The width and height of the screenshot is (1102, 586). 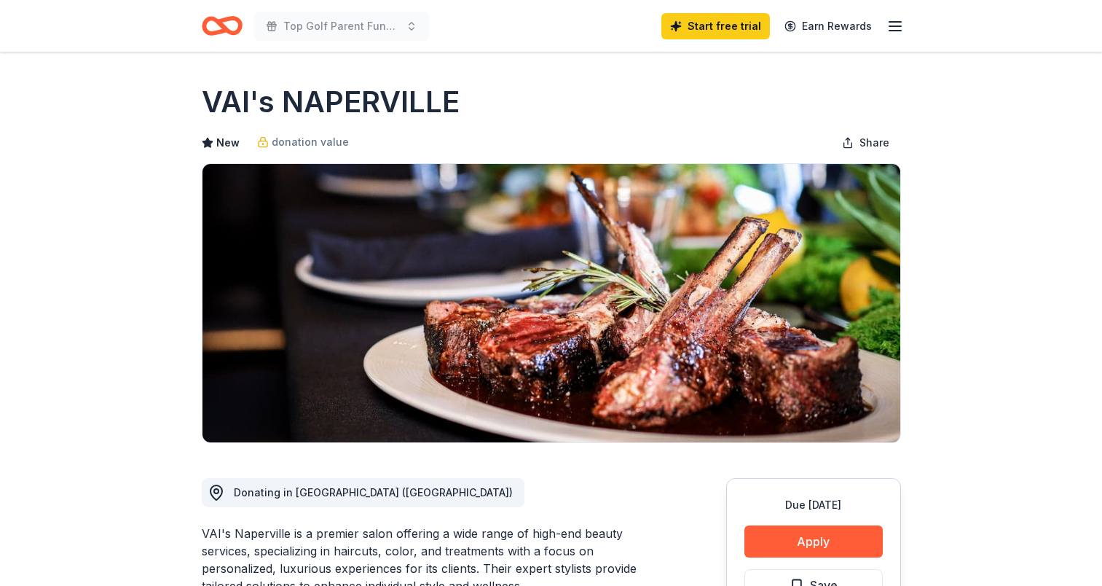 I want to click on h1: VAI's NAPERVILLE, so click(x=331, y=102).